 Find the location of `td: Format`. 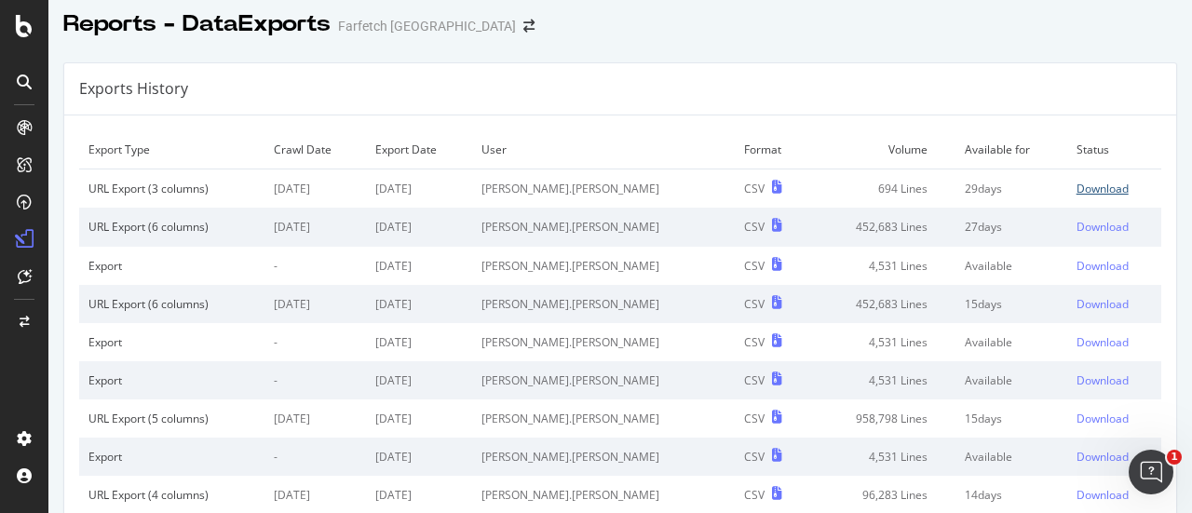

td: Format is located at coordinates (772, 150).